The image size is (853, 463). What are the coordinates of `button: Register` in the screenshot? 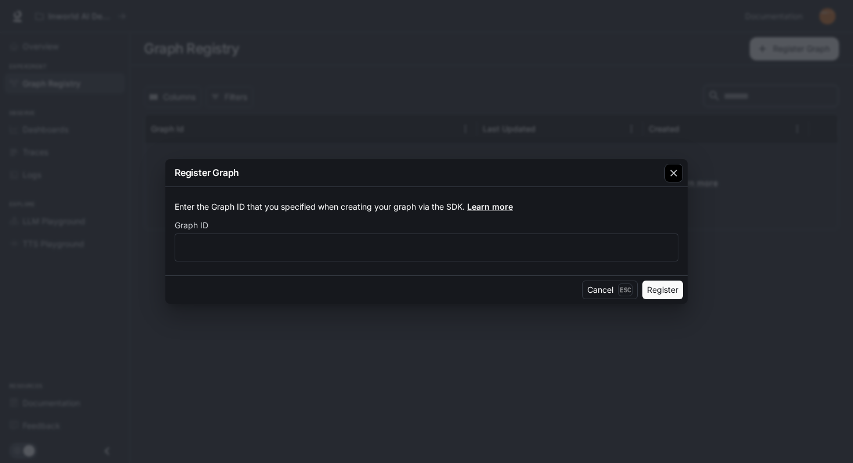 It's located at (663, 290).